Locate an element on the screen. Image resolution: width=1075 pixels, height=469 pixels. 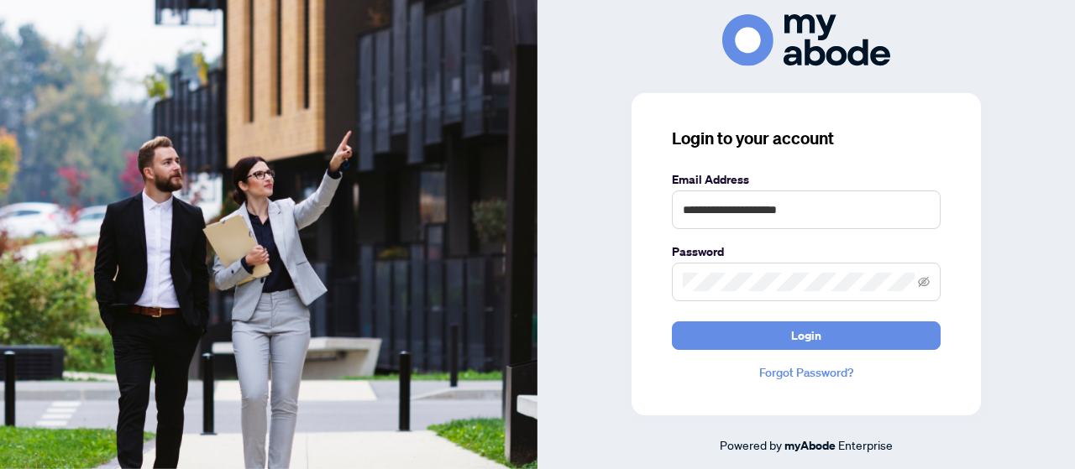
span: Powered by is located at coordinates (751, 445).